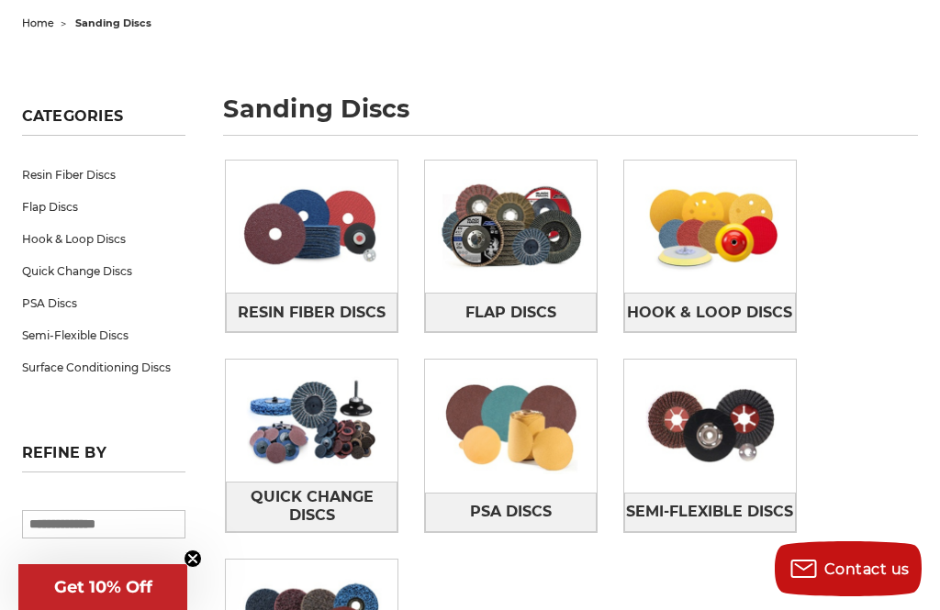 This screenshot has height=610, width=940. What do you see at coordinates (510, 426) in the screenshot?
I see `img: PSA Discs` at bounding box center [510, 426].